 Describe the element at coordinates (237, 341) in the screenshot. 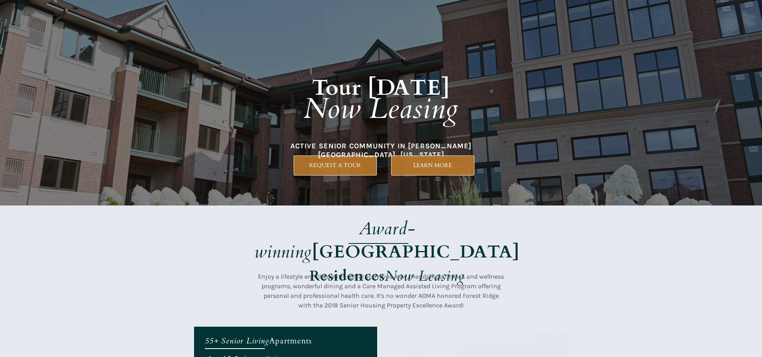

I see `em: 55+ Senior Living` at that location.